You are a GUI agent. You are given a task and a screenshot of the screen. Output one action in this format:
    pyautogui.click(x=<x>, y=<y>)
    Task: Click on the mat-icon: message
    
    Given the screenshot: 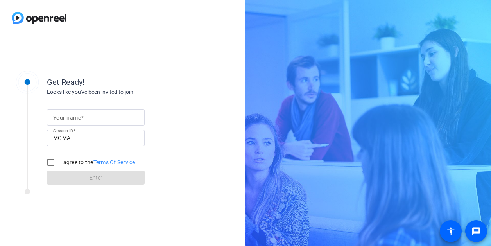 What is the action you would take?
    pyautogui.click(x=476, y=231)
    